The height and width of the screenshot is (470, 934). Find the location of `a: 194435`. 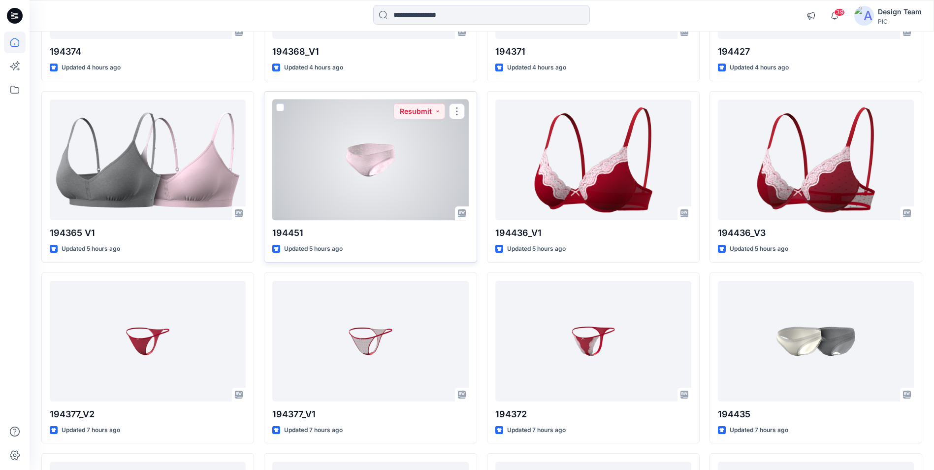

a: 194435 is located at coordinates (816, 341).